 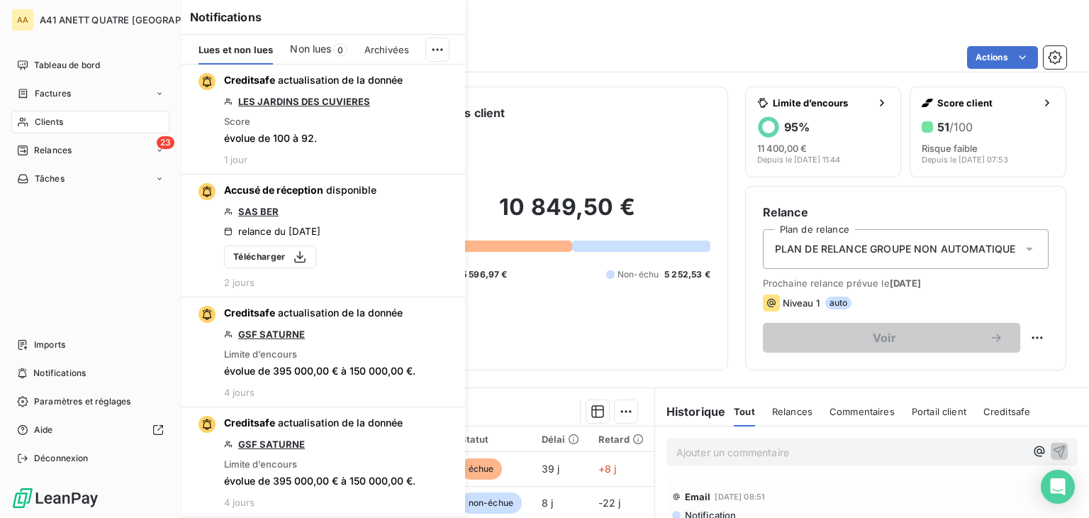 What do you see at coordinates (986, 103) in the screenshot?
I see `span: Score client` at bounding box center [986, 103].